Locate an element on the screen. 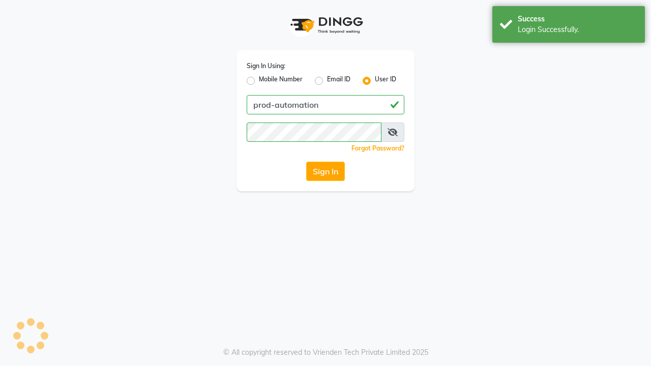 Image resolution: width=651 pixels, height=366 pixels. button: Sign In is located at coordinates (326, 171).